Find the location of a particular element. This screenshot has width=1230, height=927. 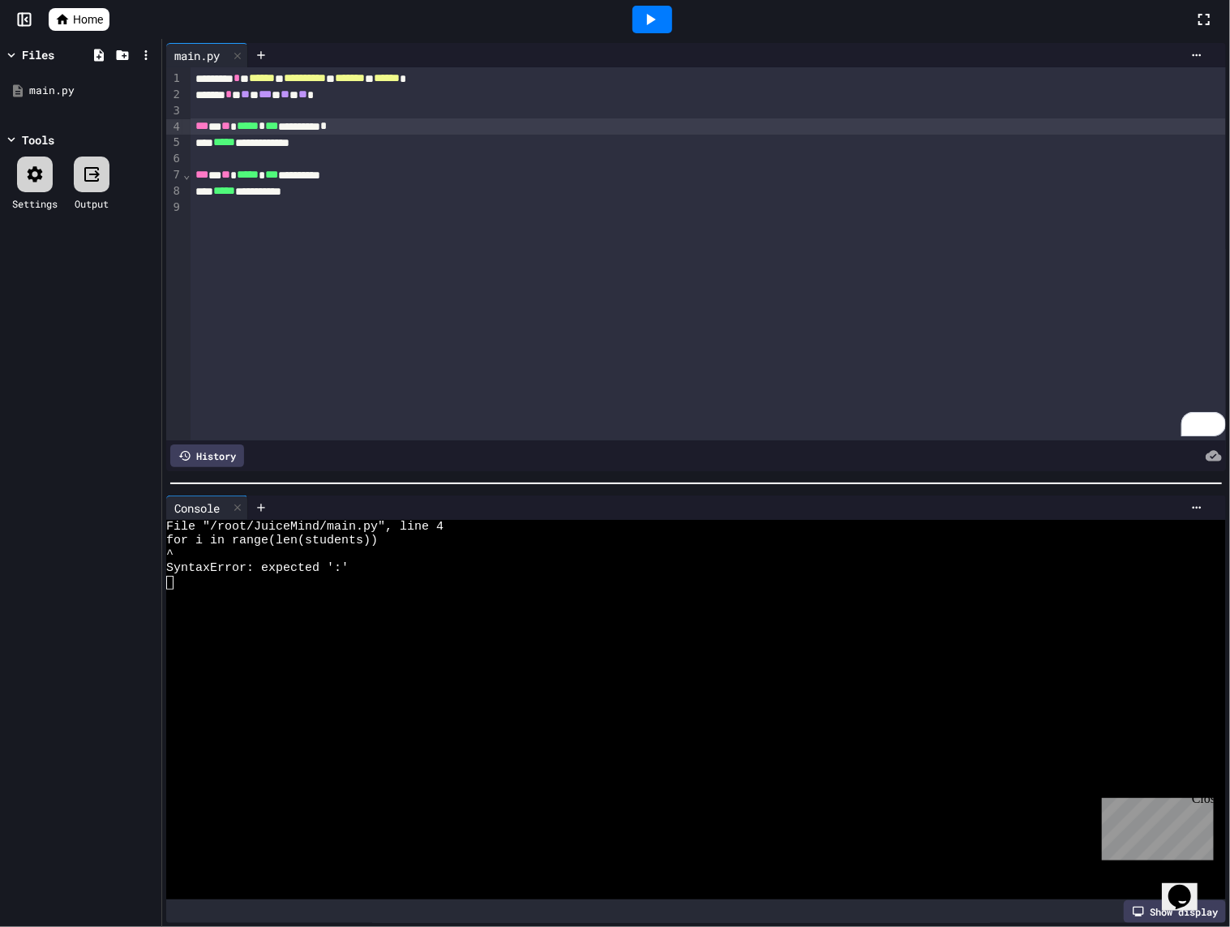

div: Chat with us now!Close is located at coordinates (59, 54).